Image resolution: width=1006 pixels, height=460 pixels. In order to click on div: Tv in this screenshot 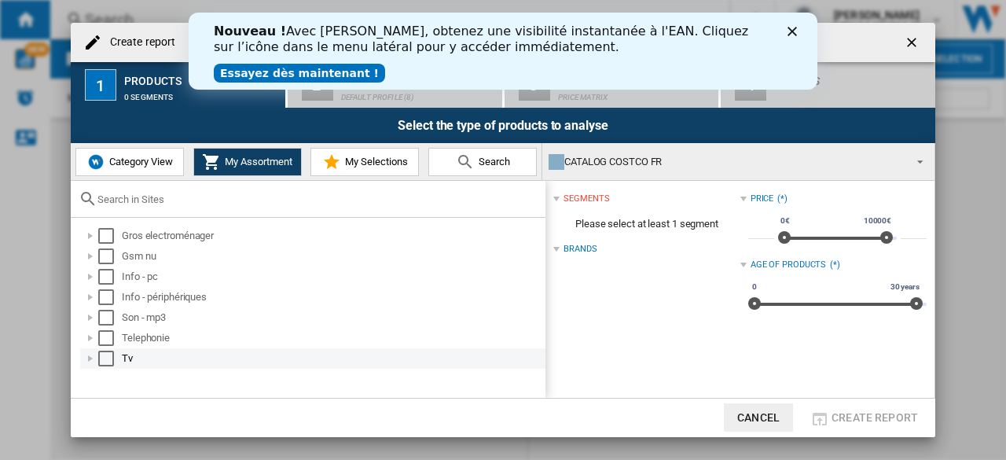, I will do `click(332, 358)`.